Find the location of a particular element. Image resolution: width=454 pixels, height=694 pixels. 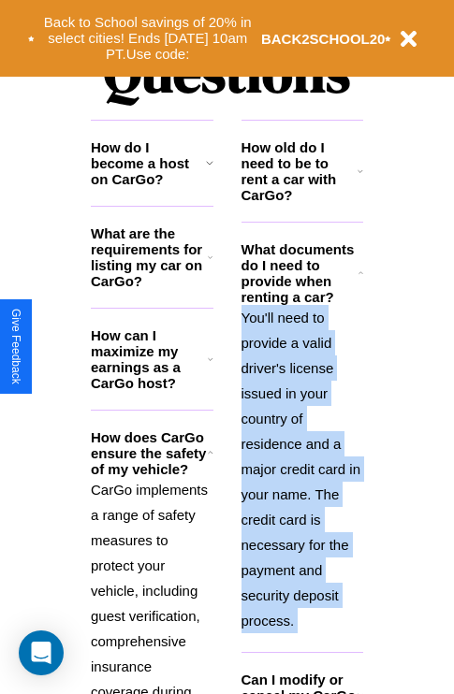

h3: How old do I need to be to rent a car with CarGo? is located at coordinates (299, 171).